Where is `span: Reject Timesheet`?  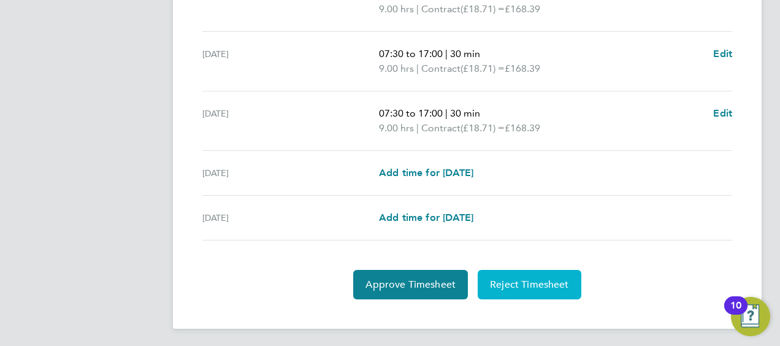 span: Reject Timesheet is located at coordinates (529, 284).